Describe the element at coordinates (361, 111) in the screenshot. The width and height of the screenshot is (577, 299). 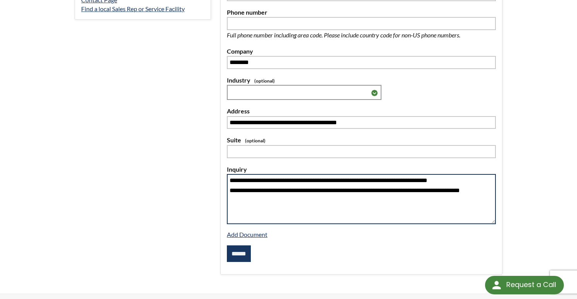
I see `label: Address` at that location.